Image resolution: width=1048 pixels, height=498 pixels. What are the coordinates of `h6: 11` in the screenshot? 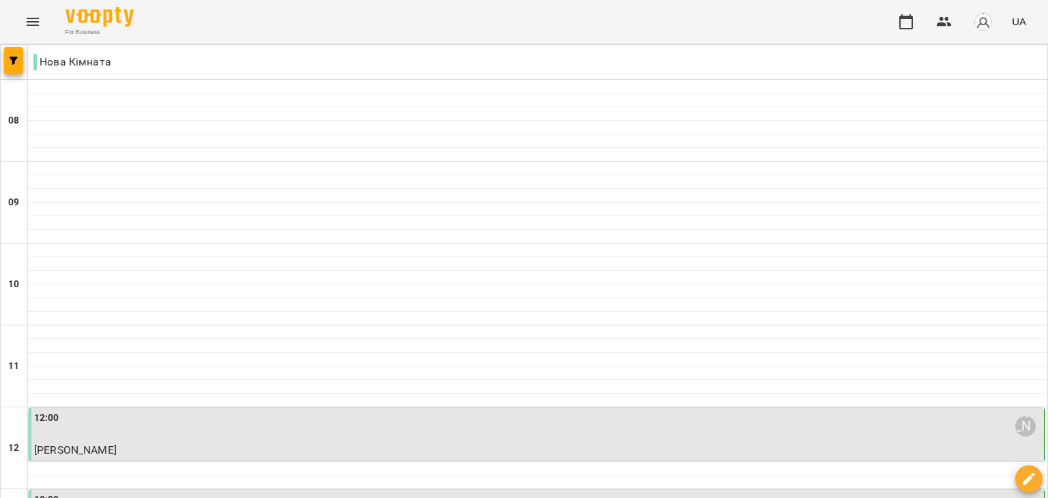 It's located at (14, 366).